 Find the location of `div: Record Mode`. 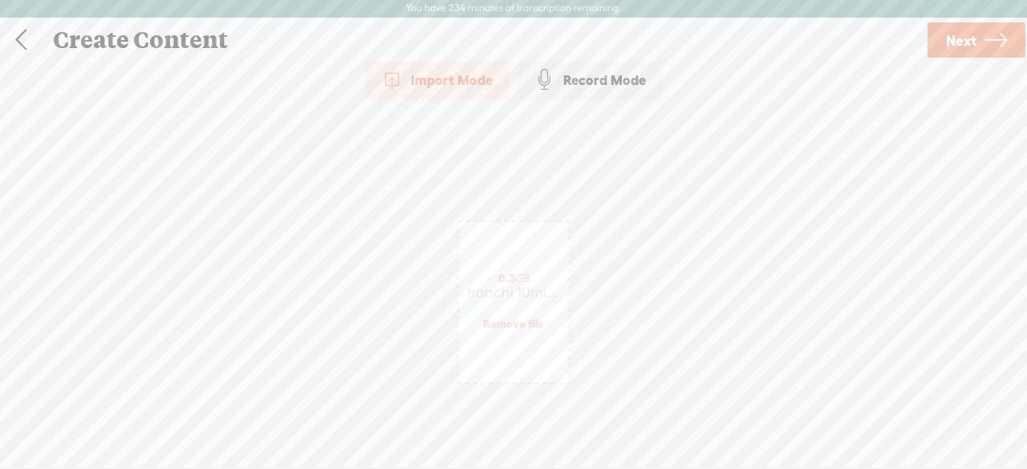

div: Record Mode is located at coordinates (590, 80).